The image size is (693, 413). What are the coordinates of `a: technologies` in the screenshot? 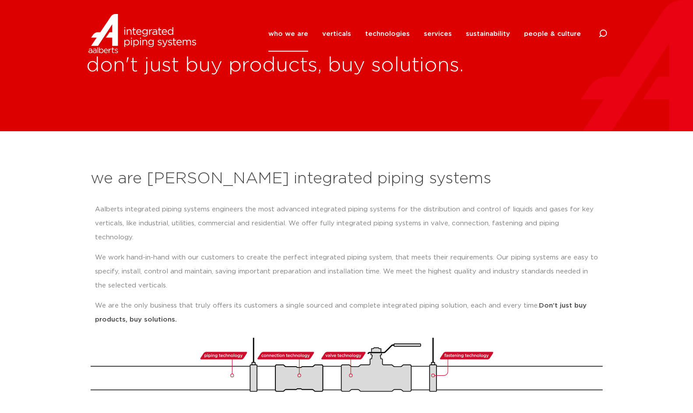 It's located at (388, 34).